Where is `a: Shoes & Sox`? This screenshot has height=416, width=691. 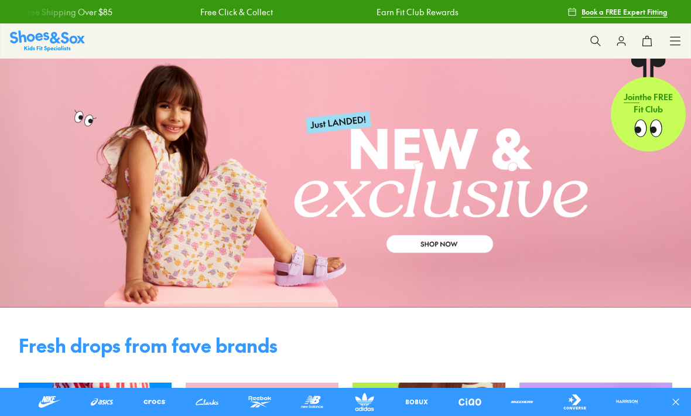
a: Shoes & Sox is located at coordinates (47, 40).